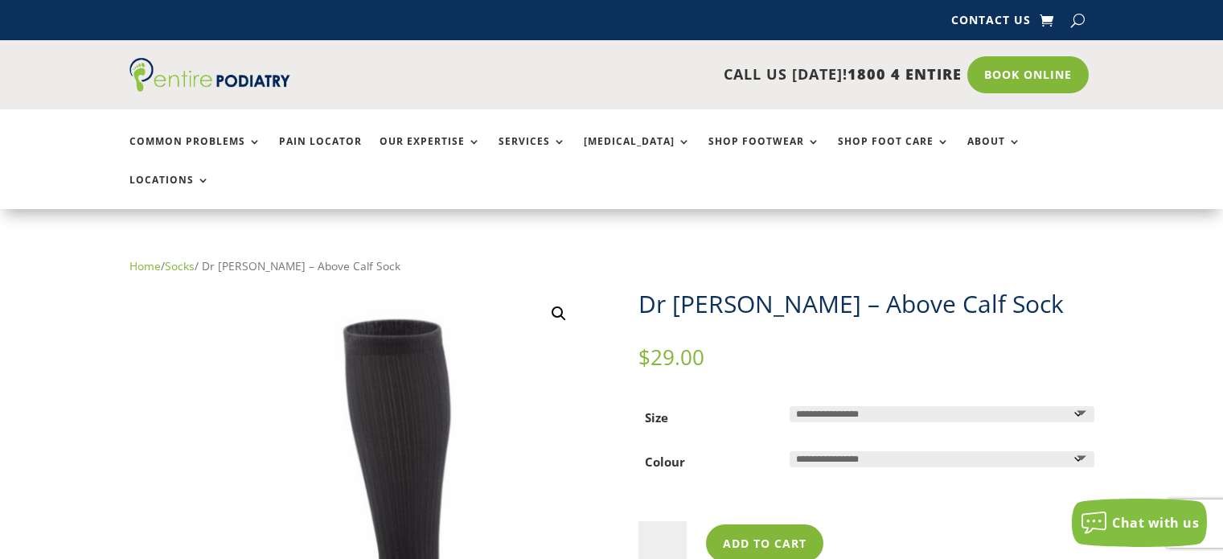  What do you see at coordinates (991, 23) in the screenshot?
I see `a: Contact Us` at bounding box center [991, 23].